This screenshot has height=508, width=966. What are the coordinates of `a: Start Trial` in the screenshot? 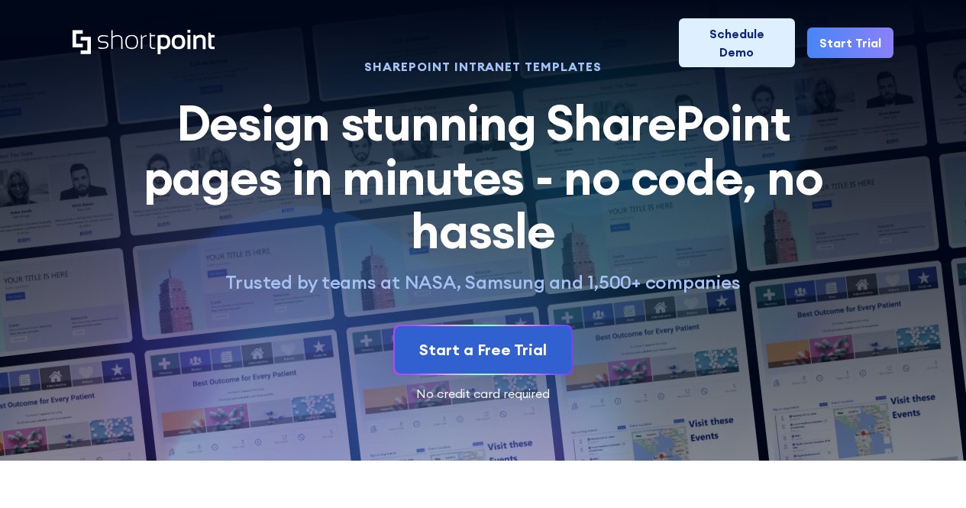 It's located at (850, 43).